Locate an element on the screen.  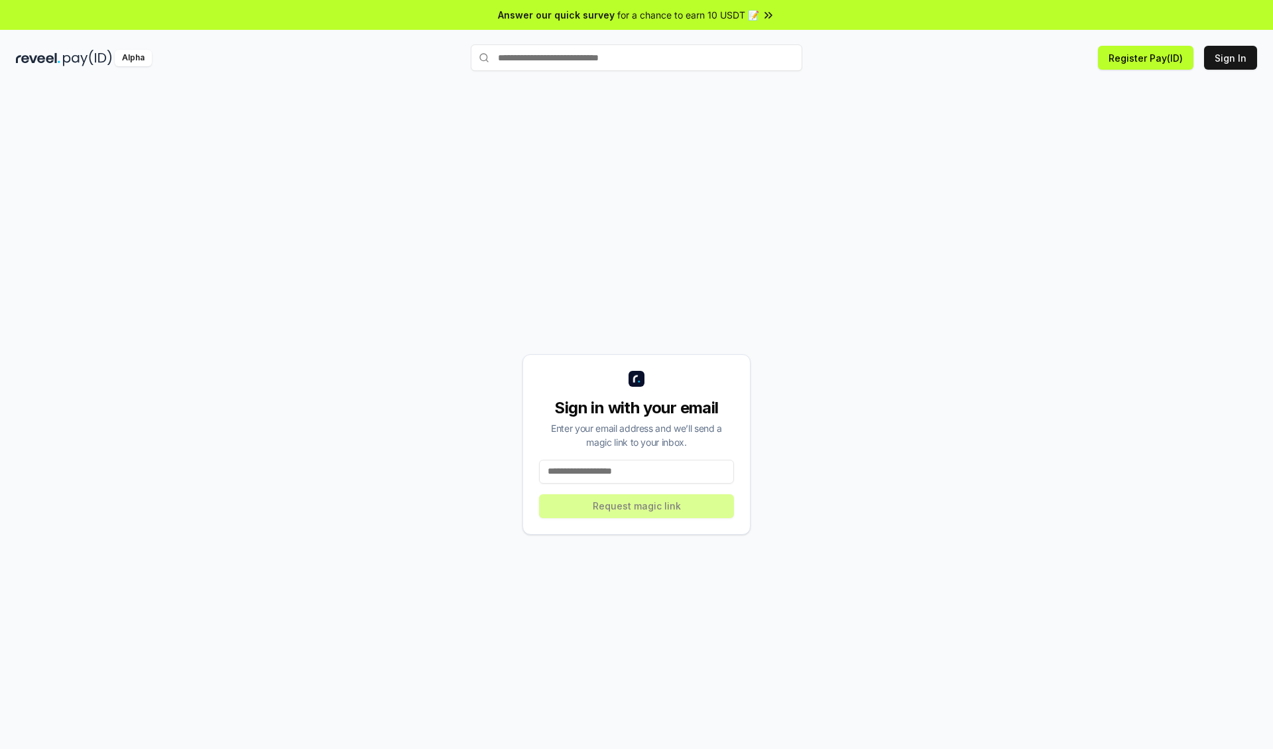
img: pay_id is located at coordinates (88, 58).